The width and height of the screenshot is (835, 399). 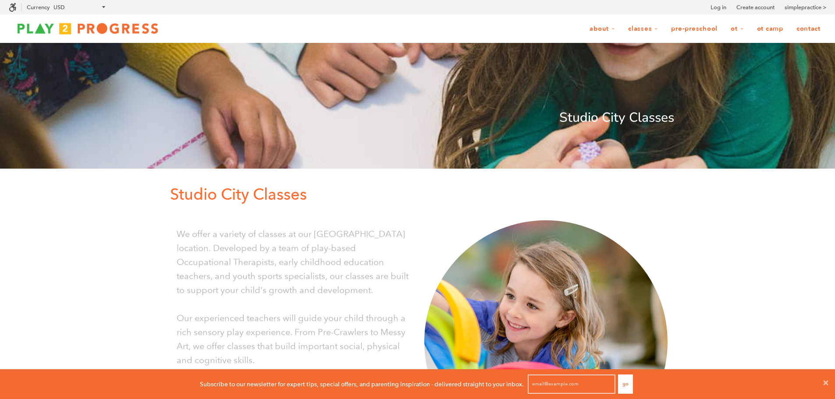 What do you see at coordinates (602, 29) in the screenshot?
I see `a: About` at bounding box center [602, 29].